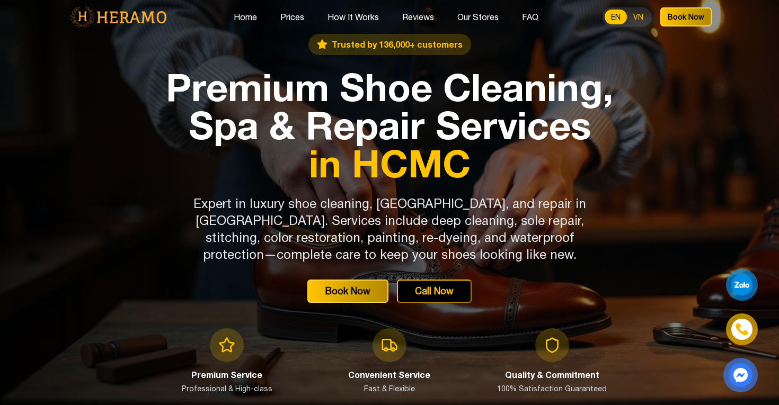  I want to click on button: Call Now, so click(434, 291).